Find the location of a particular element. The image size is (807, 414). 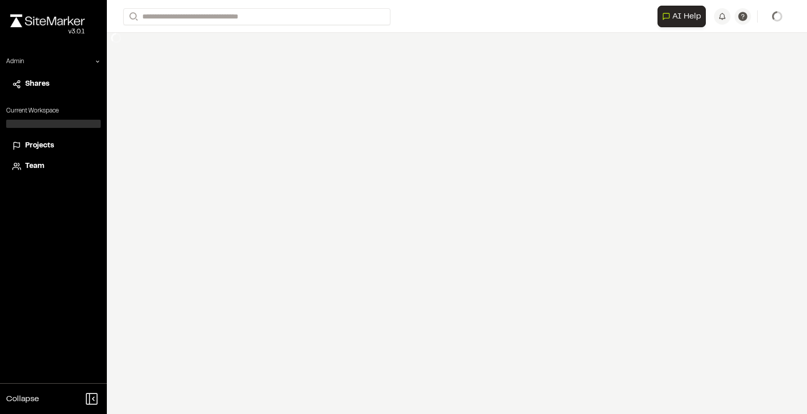

a: Shares is located at coordinates (53, 84).